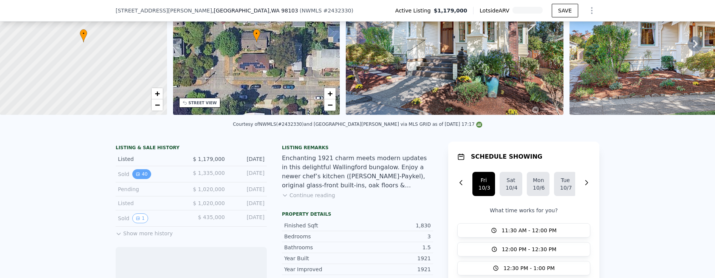  Describe the element at coordinates (321, 269) in the screenshot. I see `div: Year Improved` at that location.